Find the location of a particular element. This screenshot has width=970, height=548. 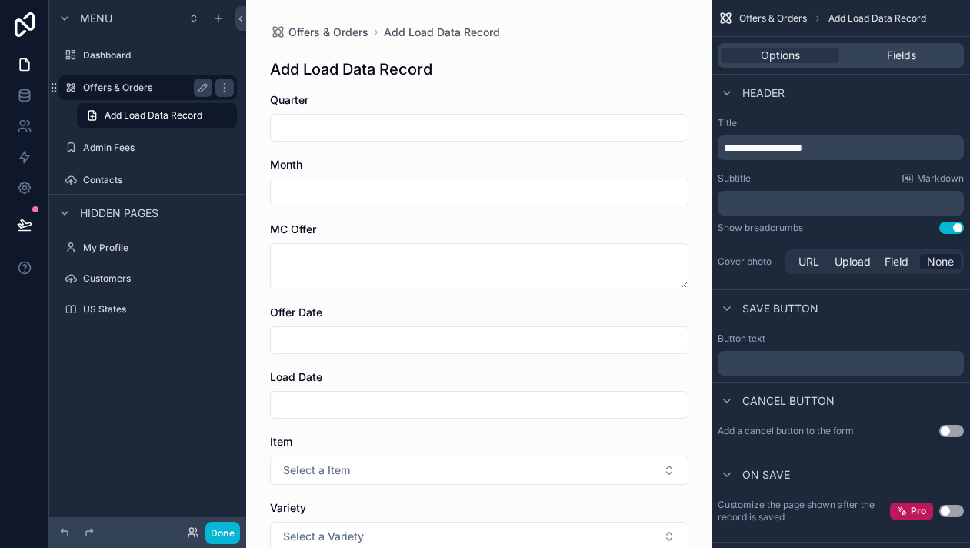

span: Offer Date is located at coordinates (296, 311).